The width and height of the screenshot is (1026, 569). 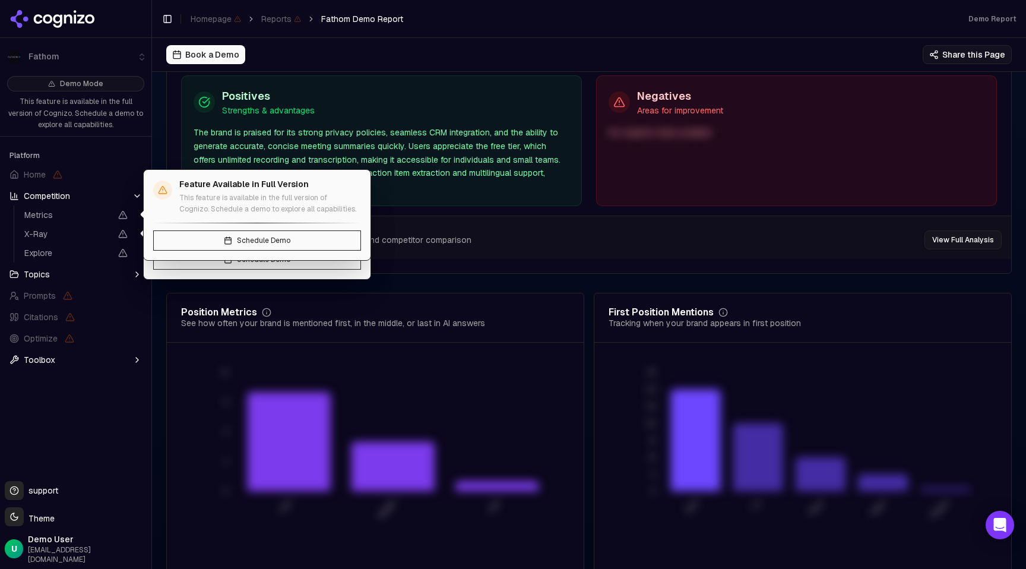 I want to click on span: Explore, so click(x=68, y=253).